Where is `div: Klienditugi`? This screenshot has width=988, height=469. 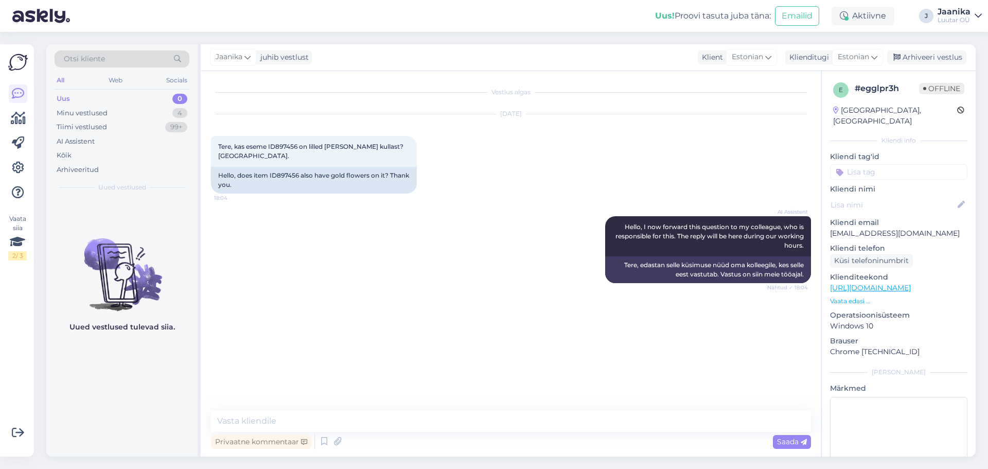 div: Klienditugi is located at coordinates (807, 57).